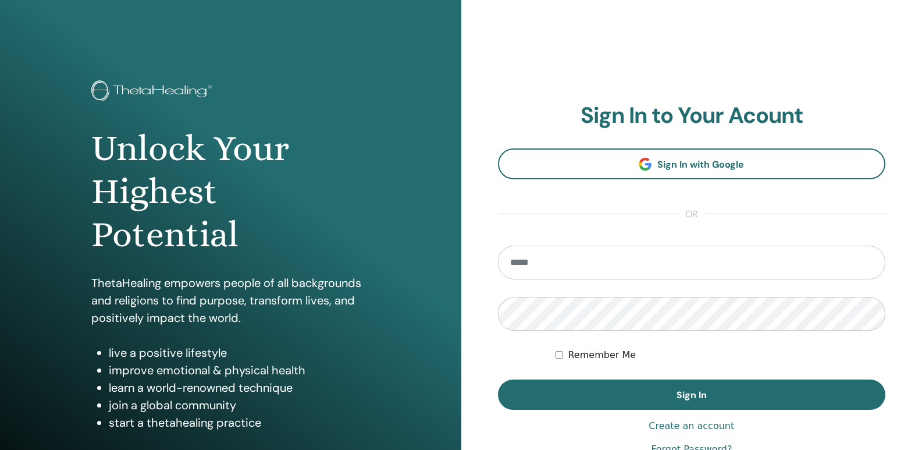  Describe the element at coordinates (692, 395) in the screenshot. I see `span: Sign In` at that location.